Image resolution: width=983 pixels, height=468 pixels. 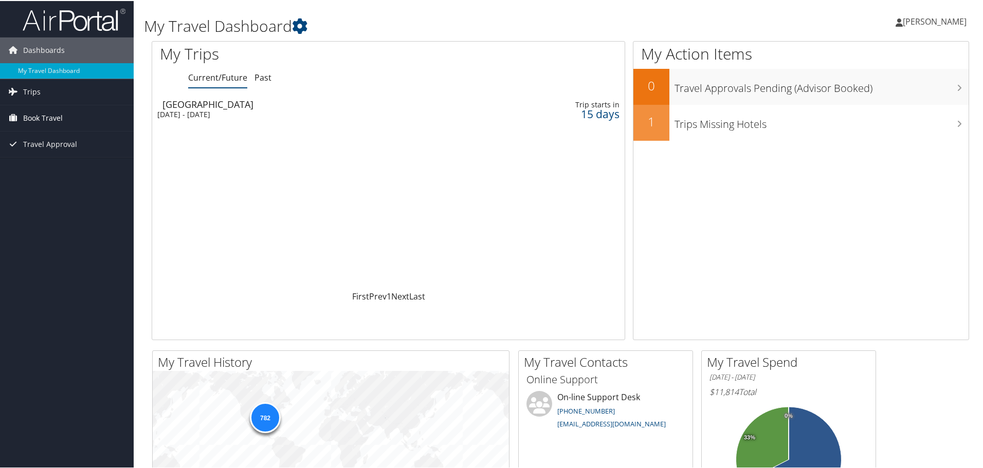 I want to click on a: Current/Future, so click(x=217, y=77).